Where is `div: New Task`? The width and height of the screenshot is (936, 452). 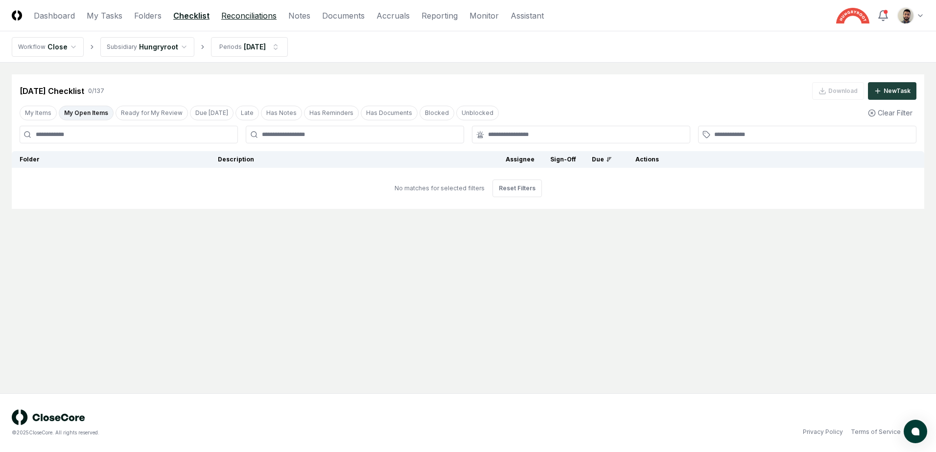 div: New Task is located at coordinates (897, 91).